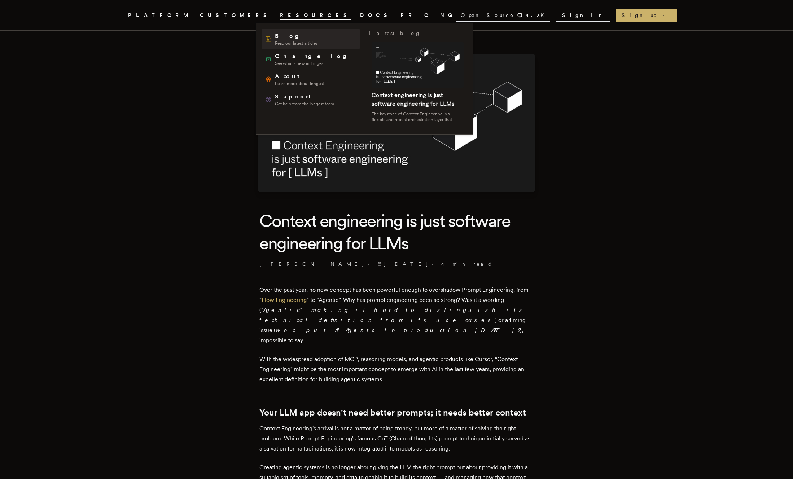  I want to click on a: Flow Engineering, so click(284, 300).